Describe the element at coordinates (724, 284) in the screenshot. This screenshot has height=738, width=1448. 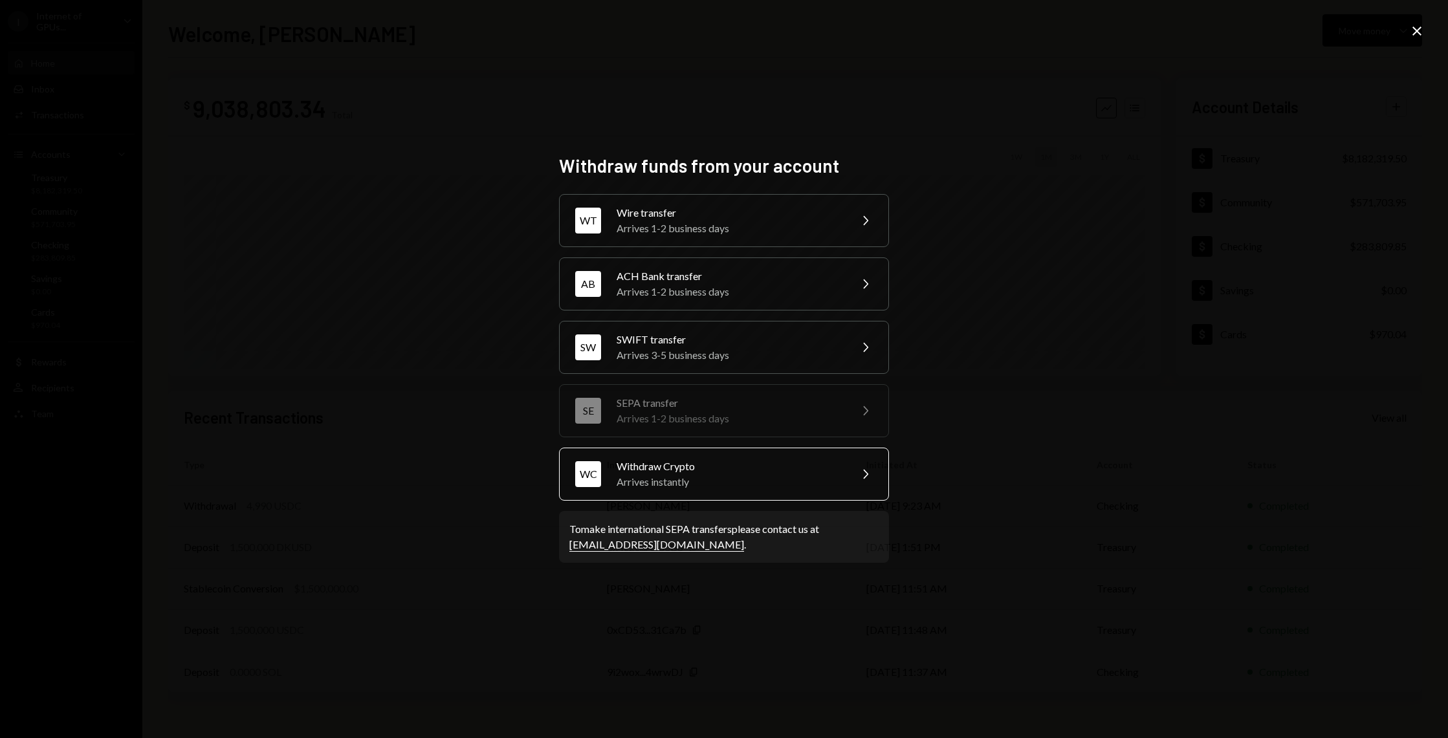
I see `button: ABACH Bank transferArrives 1-2 business days` at that location.